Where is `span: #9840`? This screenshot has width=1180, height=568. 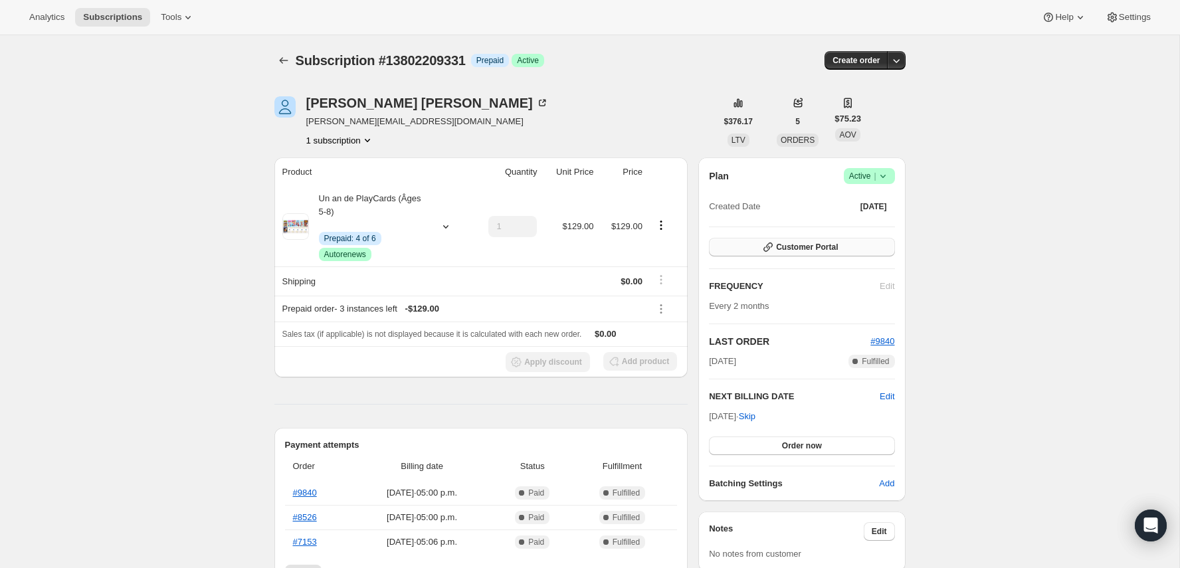
span: #9840 is located at coordinates (883, 341).